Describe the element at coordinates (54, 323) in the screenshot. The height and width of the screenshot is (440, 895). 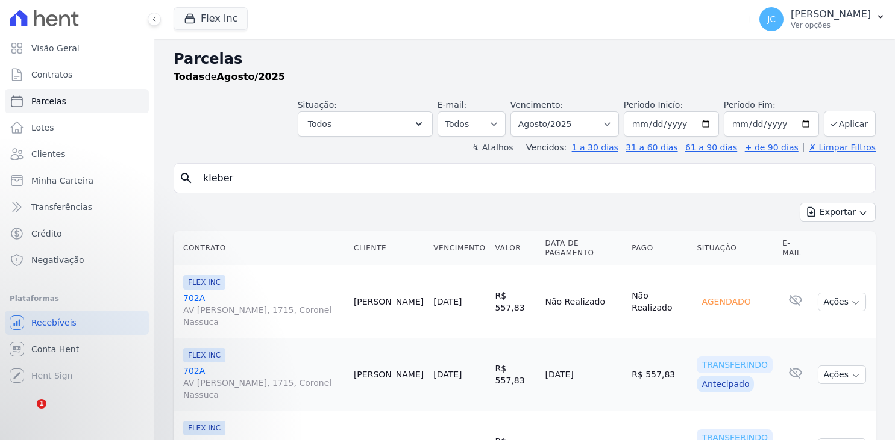
I see `span: Recebíveis` at that location.